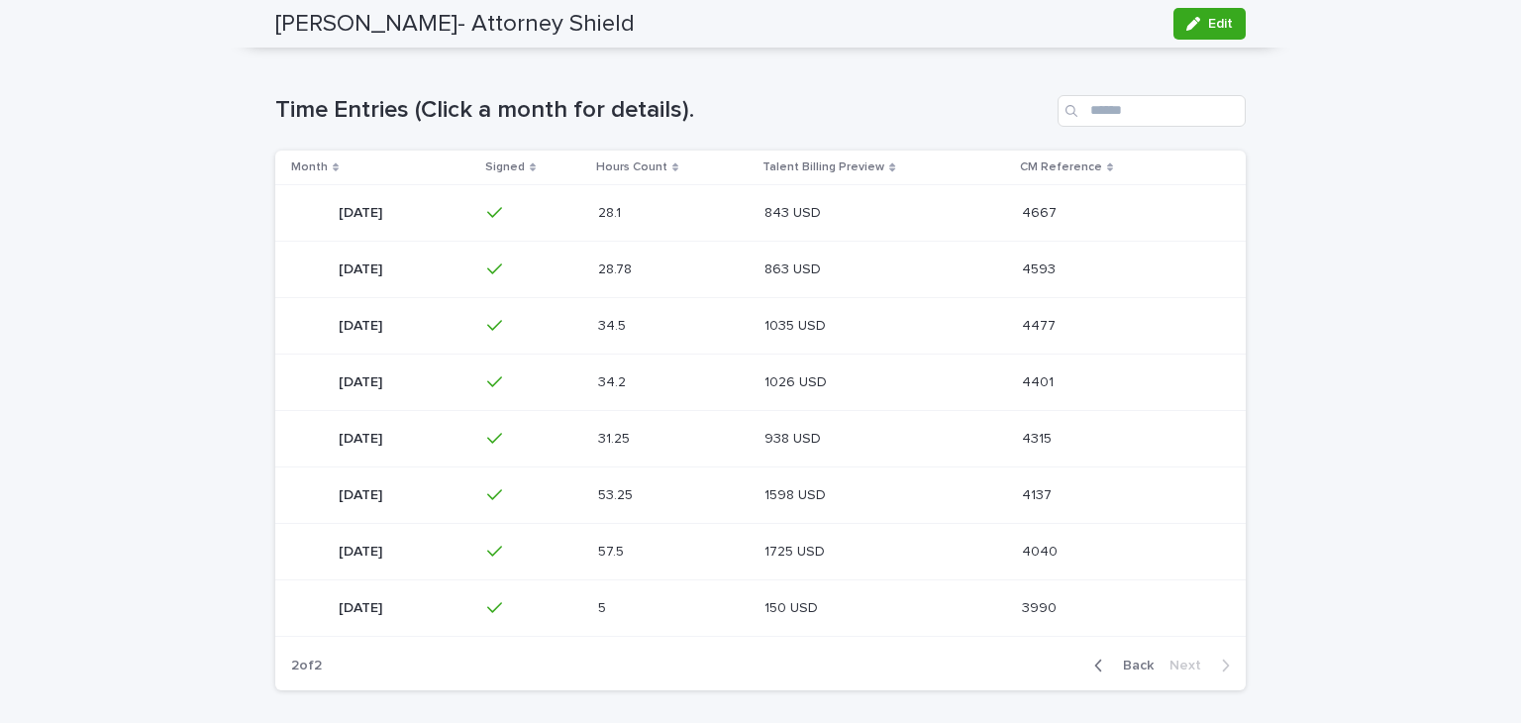 This screenshot has height=723, width=1521. I want to click on p: 34.2, so click(614, 380).